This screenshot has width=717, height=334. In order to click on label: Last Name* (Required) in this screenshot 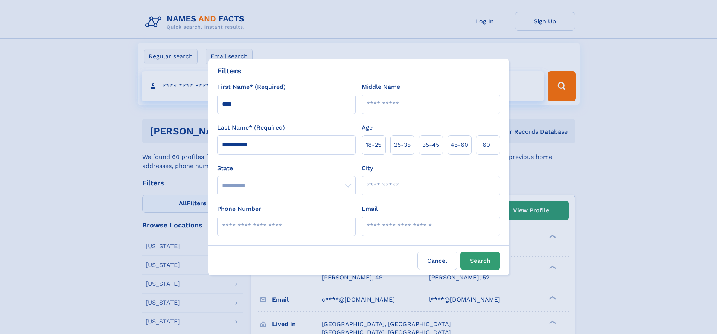, I will do `click(251, 128)`.